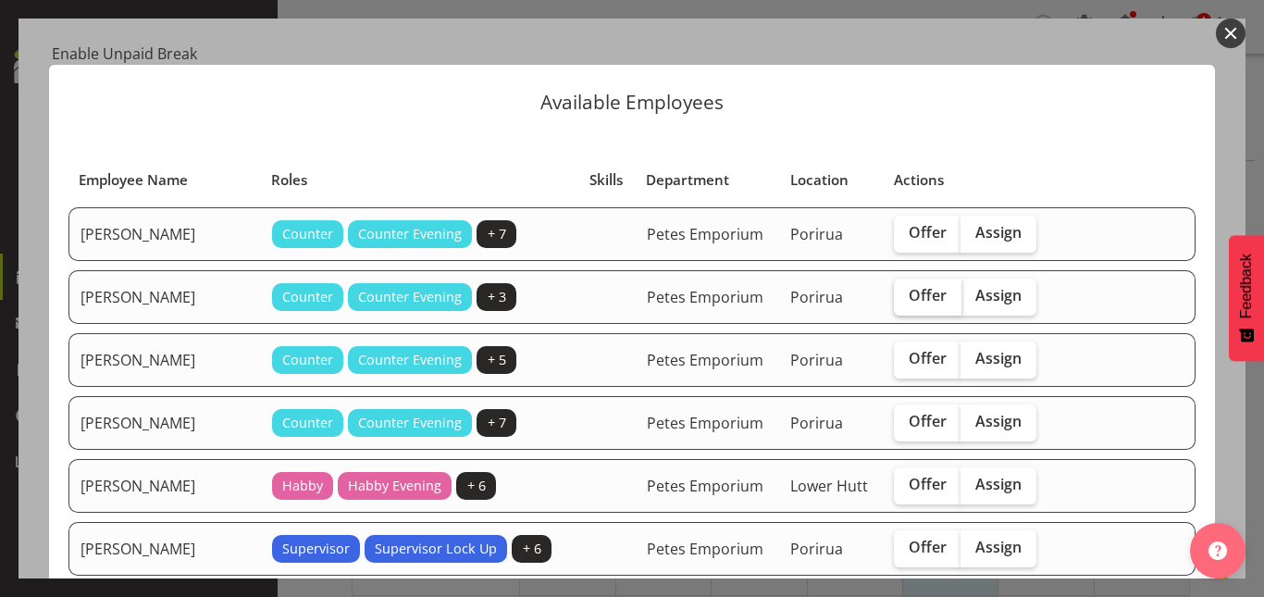 This screenshot has height=597, width=1264. I want to click on div: Skills, so click(607, 180).